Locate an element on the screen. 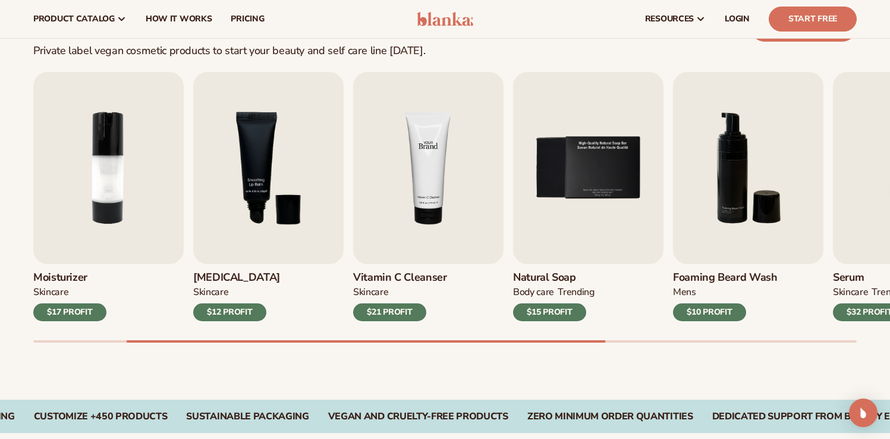  div: Open Intercom Messenger is located at coordinates (864, 413).